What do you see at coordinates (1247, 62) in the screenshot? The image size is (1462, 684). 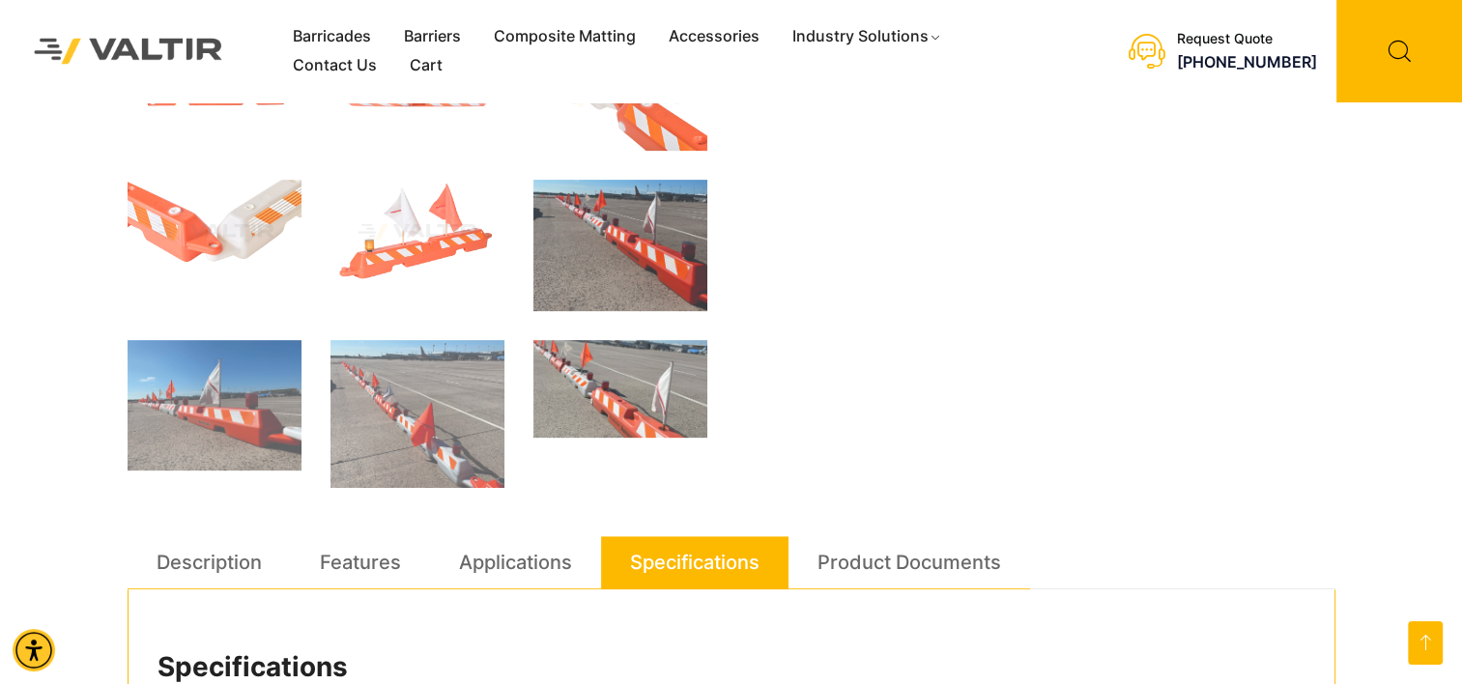 I see `a: call (888) 496-3625` at bounding box center [1247, 62].